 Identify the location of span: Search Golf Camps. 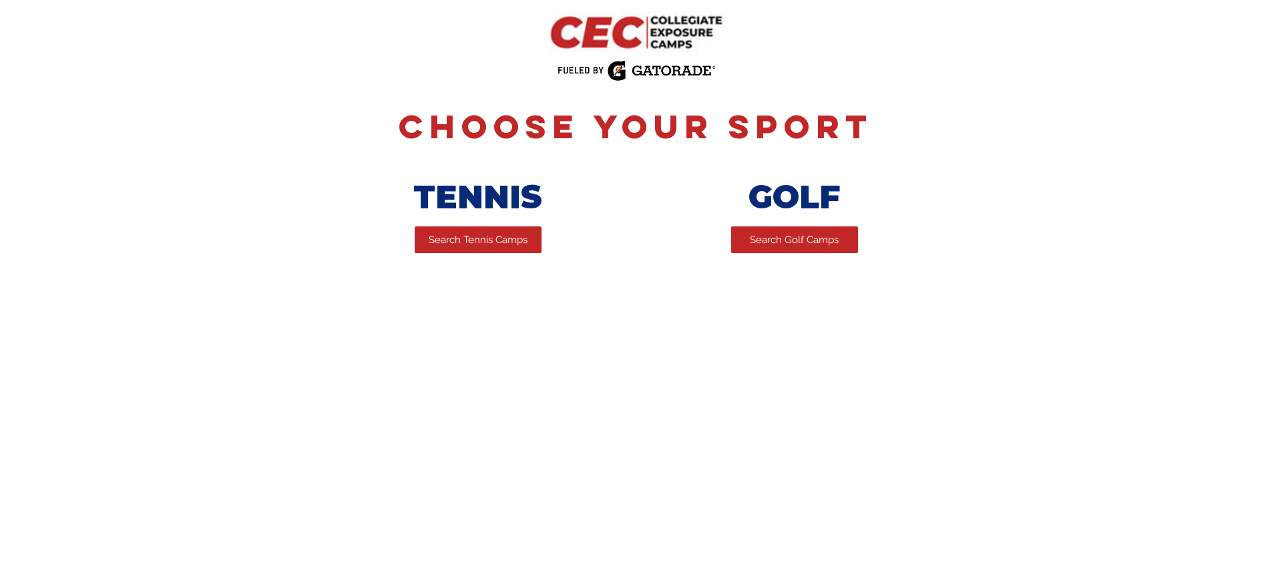
(794, 240).